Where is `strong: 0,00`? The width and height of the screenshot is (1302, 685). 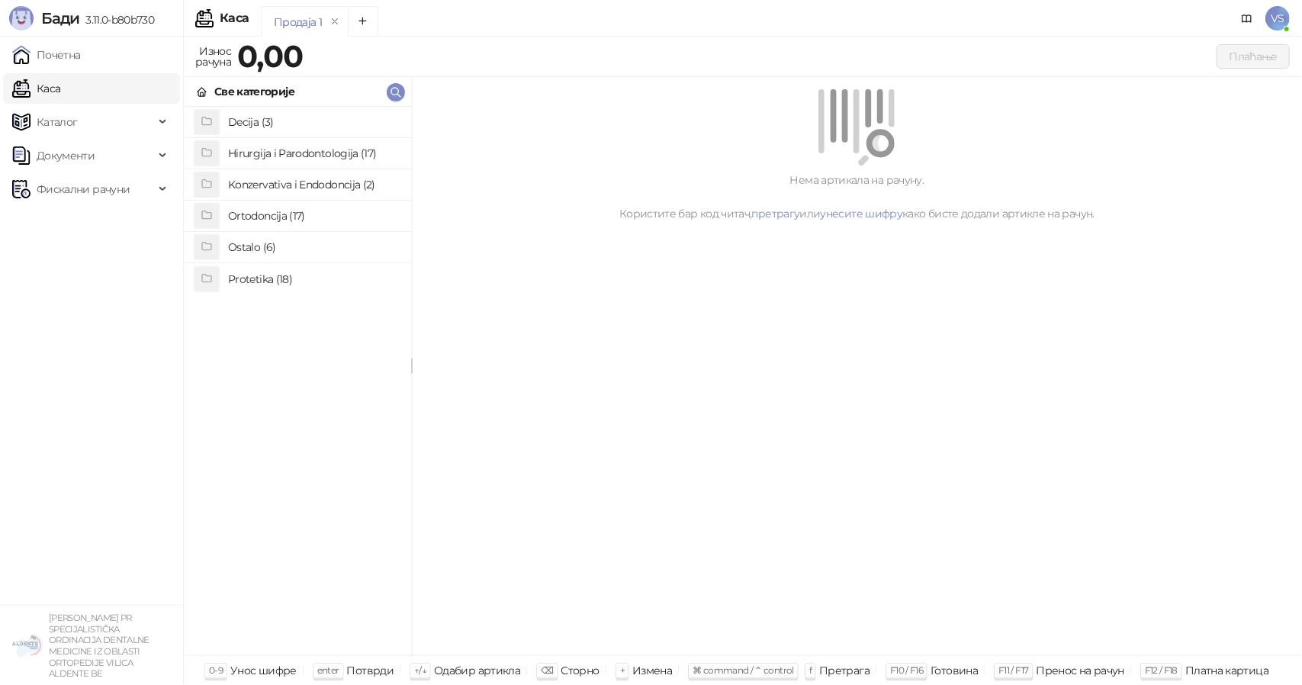
strong: 0,00 is located at coordinates (270, 56).